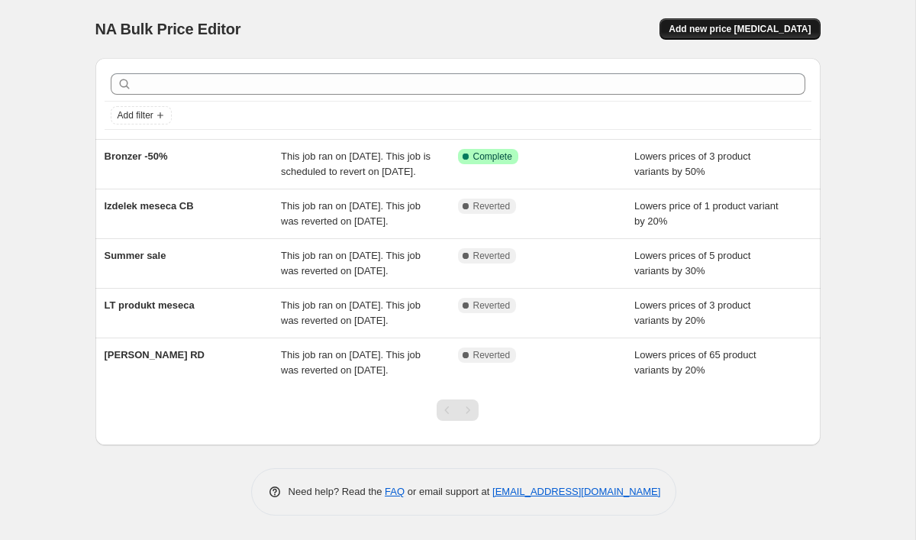  Describe the element at coordinates (448, 491) in the screenshot. I see `span: or email support at` at that location.